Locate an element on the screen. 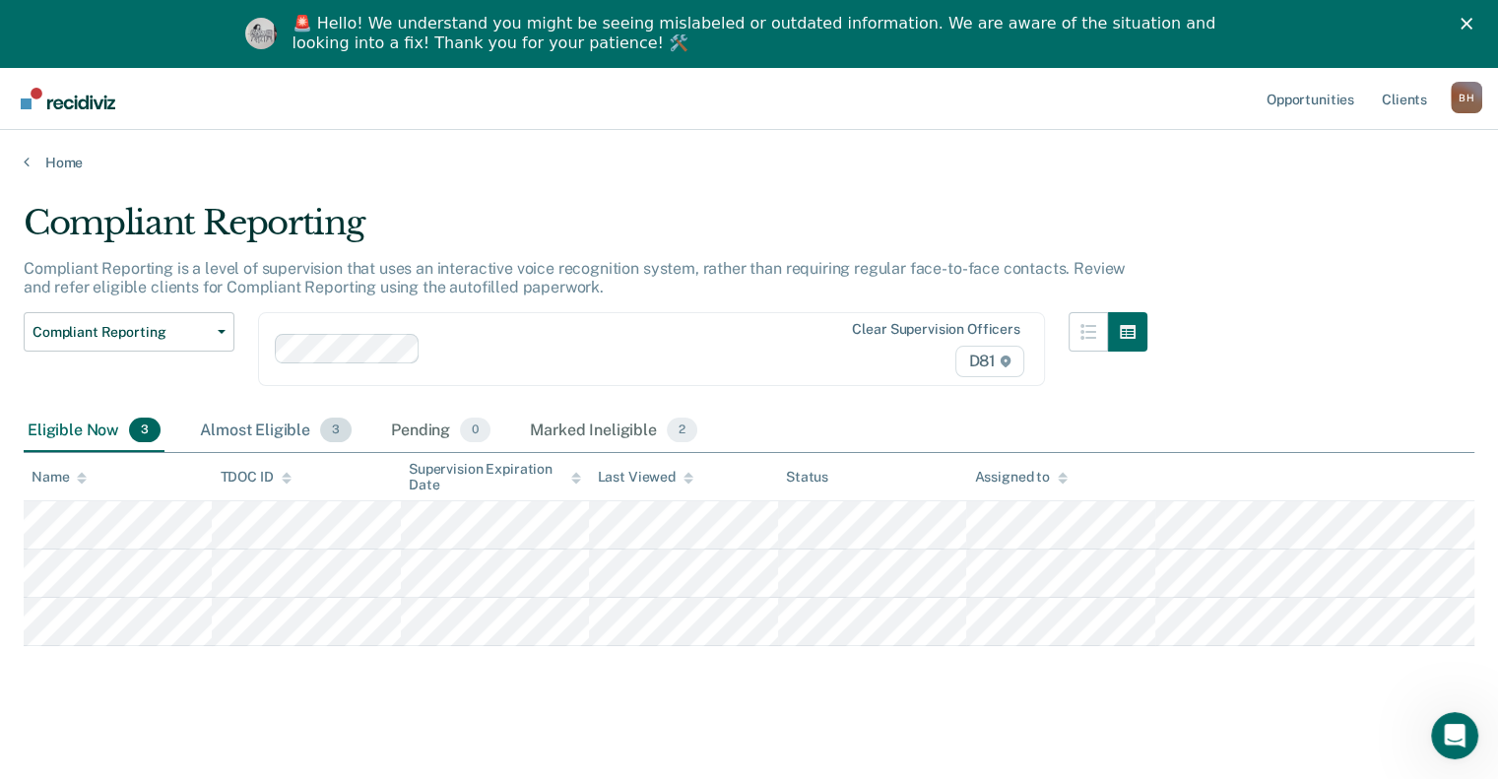 The height and width of the screenshot is (779, 1498). img: Profile image for Kim is located at coordinates (261, 33).